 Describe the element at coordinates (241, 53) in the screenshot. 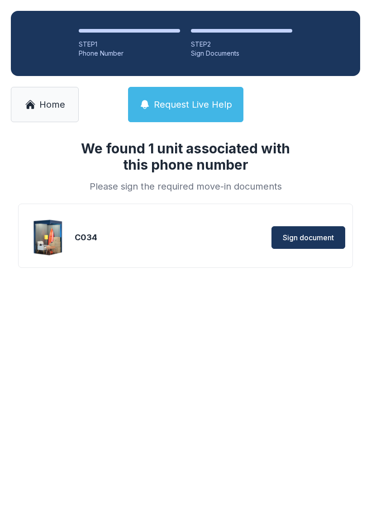

I see `div: Sign Documents` at that location.